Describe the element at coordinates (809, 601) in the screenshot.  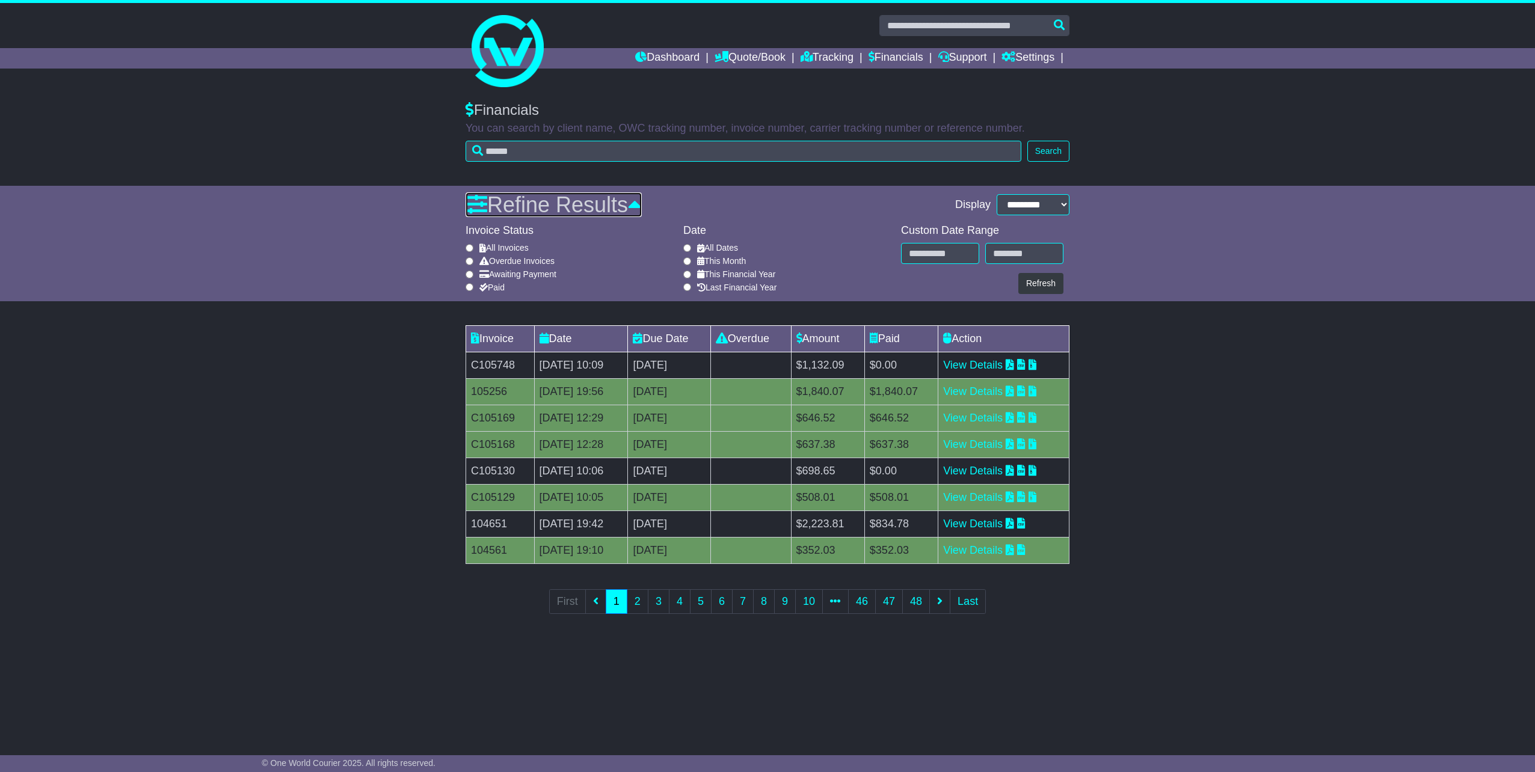
I see `a: 10` at that location.